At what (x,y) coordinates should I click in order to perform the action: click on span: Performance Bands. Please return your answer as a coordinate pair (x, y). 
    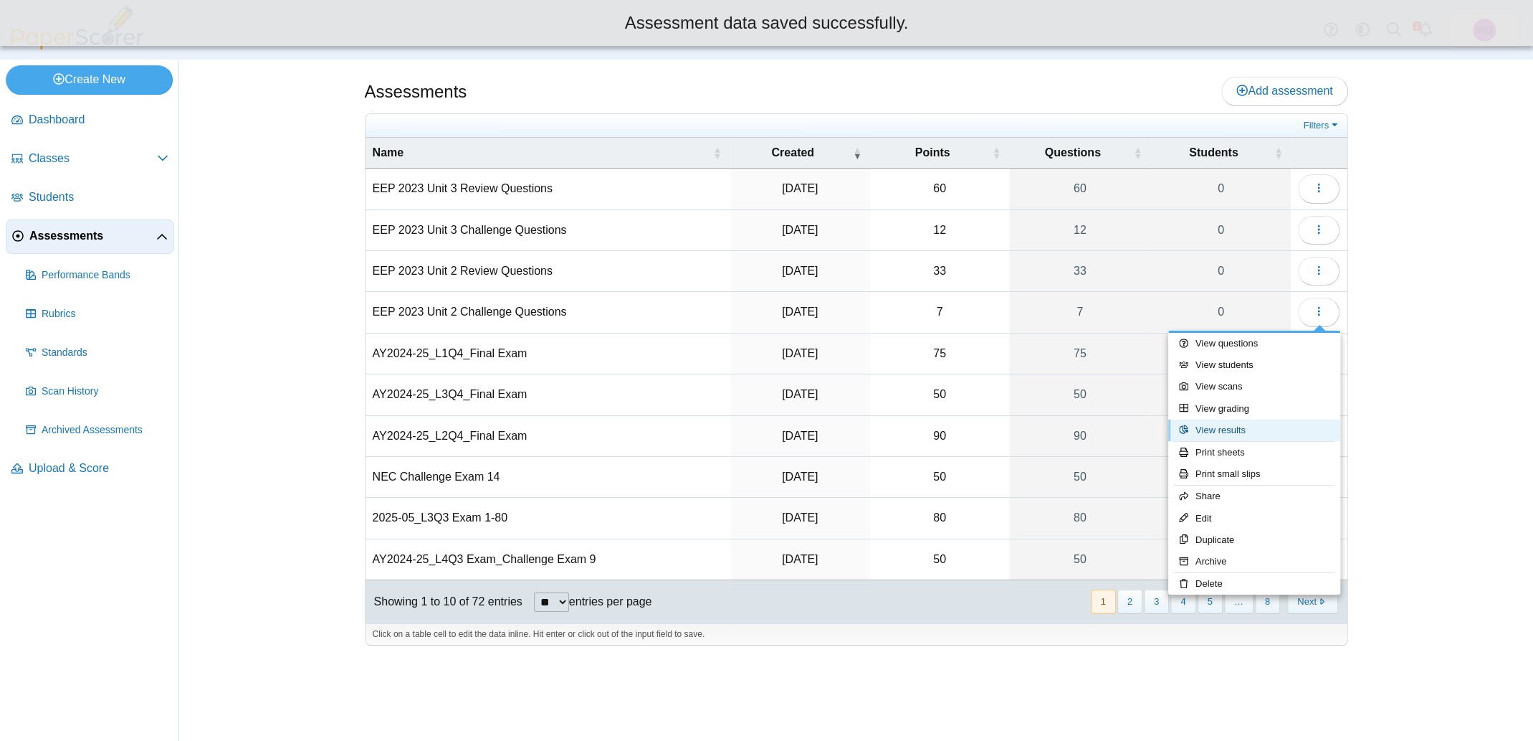
    Looking at the image, I should click on (105, 275).